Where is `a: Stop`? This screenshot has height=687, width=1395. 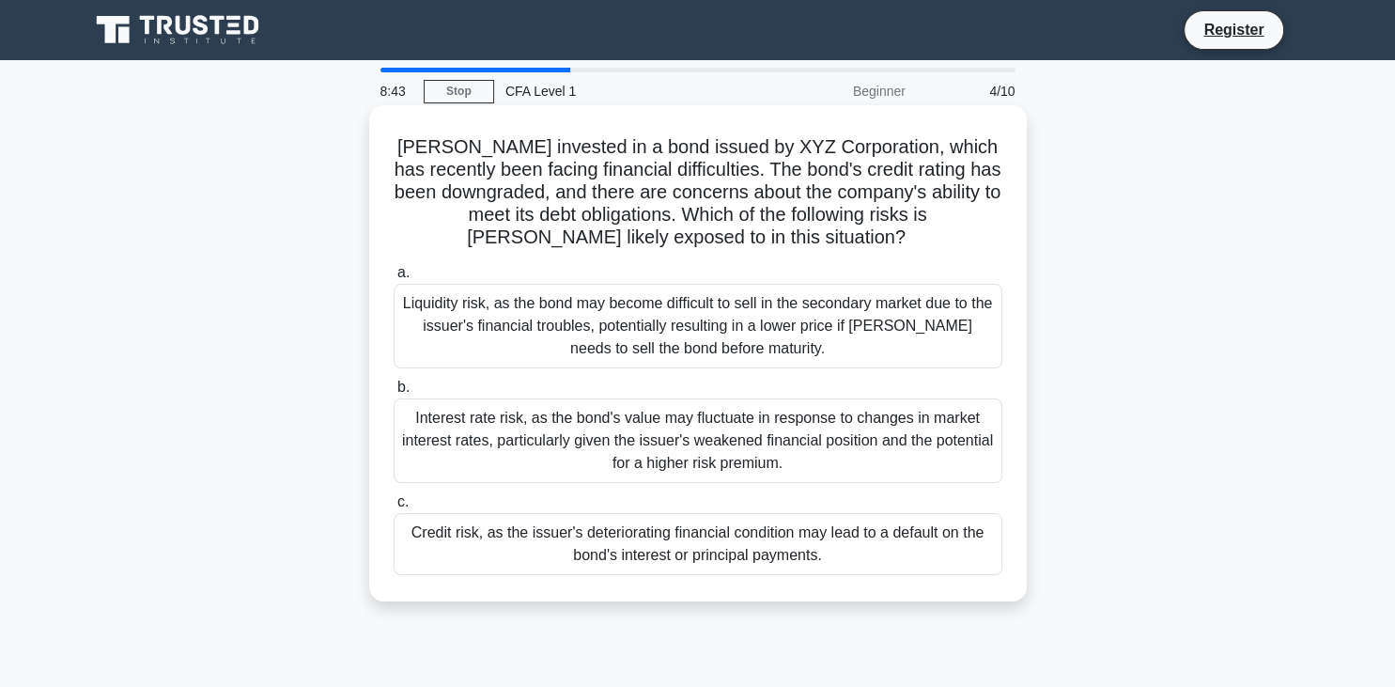
a: Stop is located at coordinates (458, 91).